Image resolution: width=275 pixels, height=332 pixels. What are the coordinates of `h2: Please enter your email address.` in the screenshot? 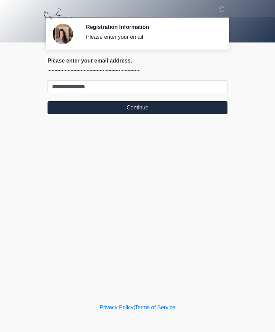 It's located at (138, 60).